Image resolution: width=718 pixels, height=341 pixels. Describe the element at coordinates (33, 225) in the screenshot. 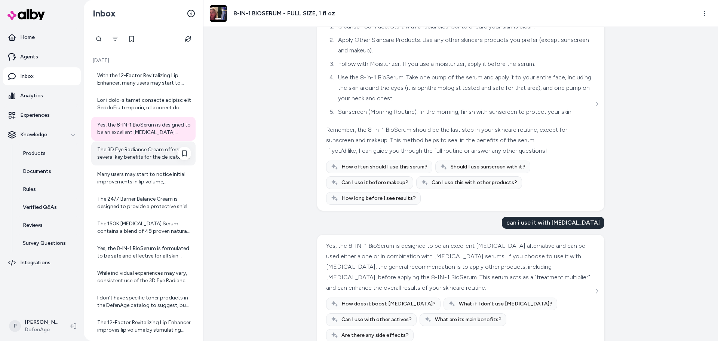

I see `p: Reviews` at that location.